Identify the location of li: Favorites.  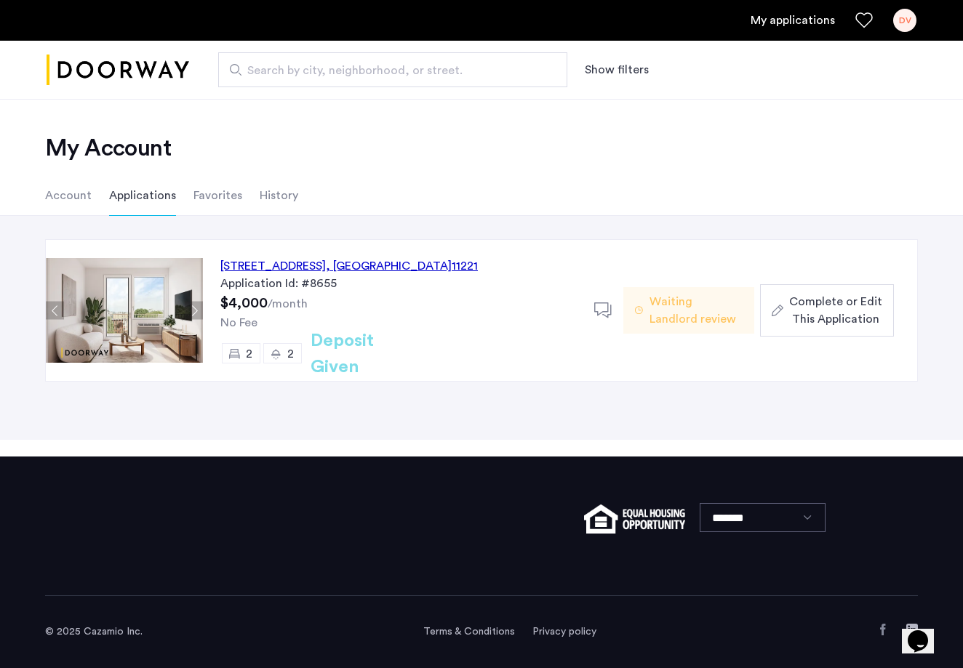
(217, 196).